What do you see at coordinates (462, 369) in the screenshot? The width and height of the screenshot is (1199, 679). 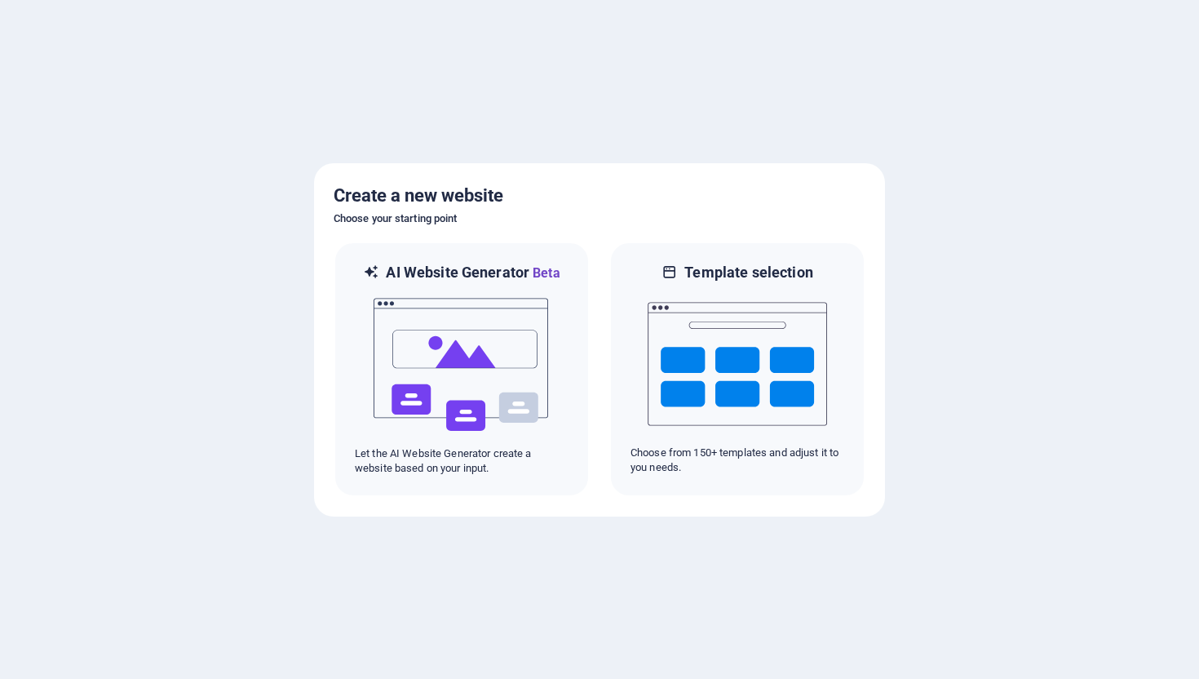 I see `div: AI Website GeneratorBetaaiLet the AI Website Generator create a website based on your input.` at bounding box center [462, 369].